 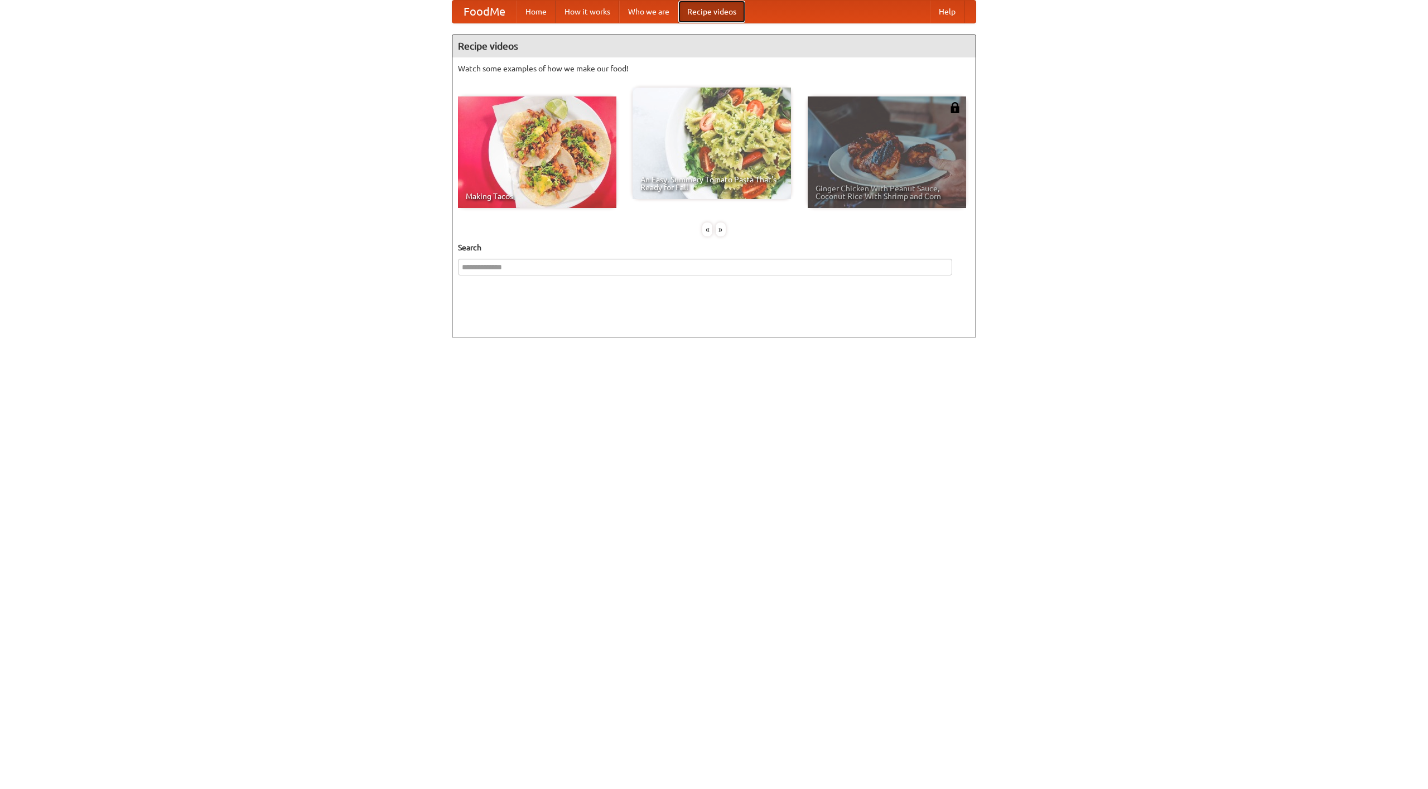 What do you see at coordinates (537, 152) in the screenshot?
I see `a: Making Tacos` at bounding box center [537, 152].